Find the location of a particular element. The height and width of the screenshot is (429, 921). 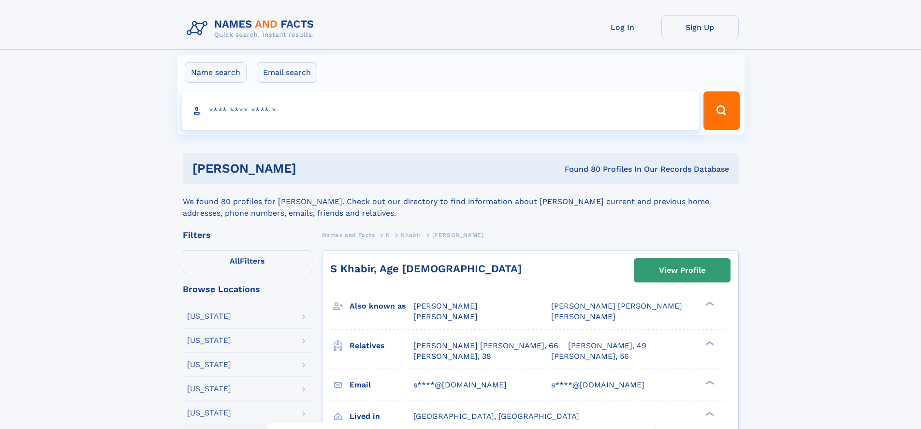

div: Filters is located at coordinates (247, 235).